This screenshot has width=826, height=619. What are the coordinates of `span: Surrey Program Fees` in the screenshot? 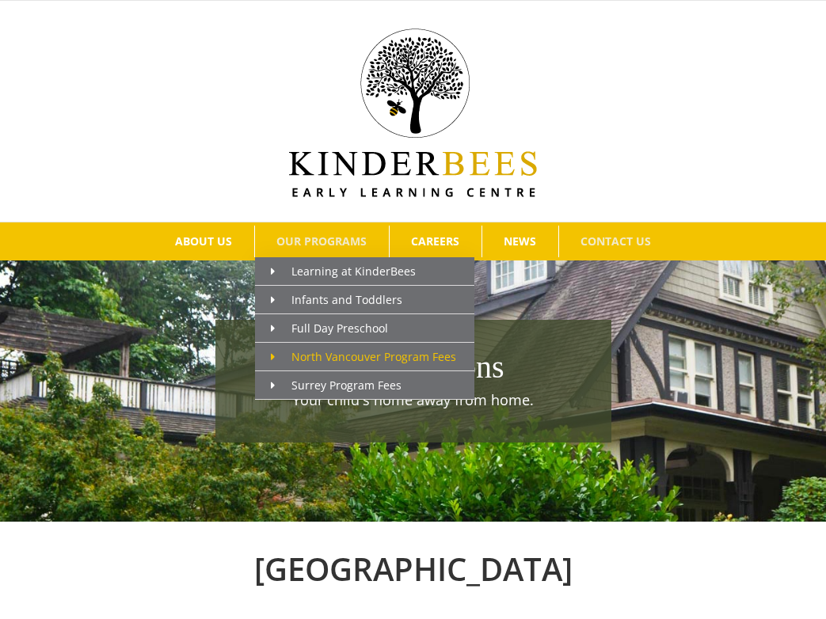 It's located at (336, 385).